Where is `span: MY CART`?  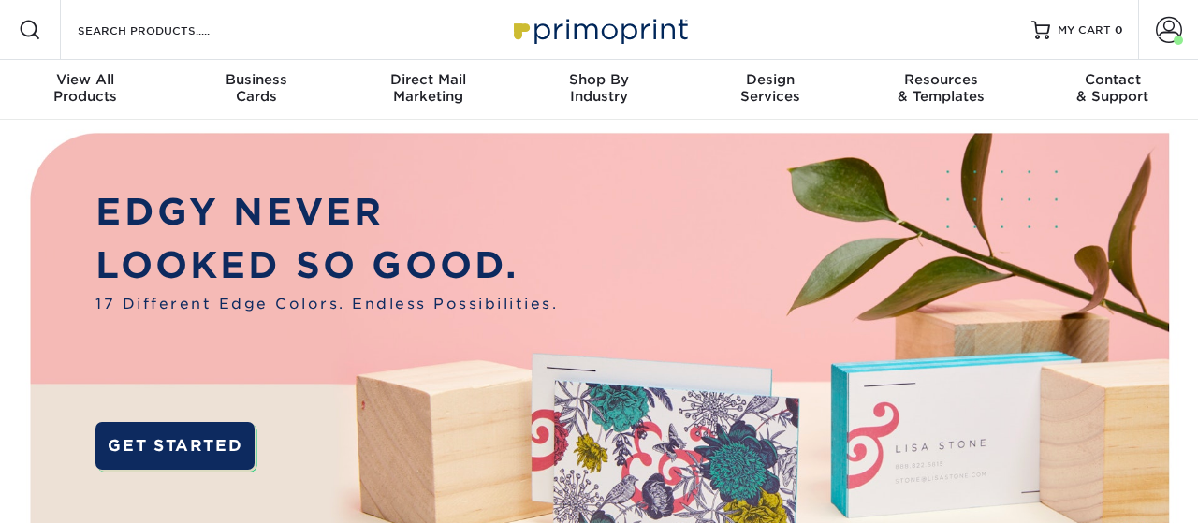 span: MY CART is located at coordinates (1084, 30).